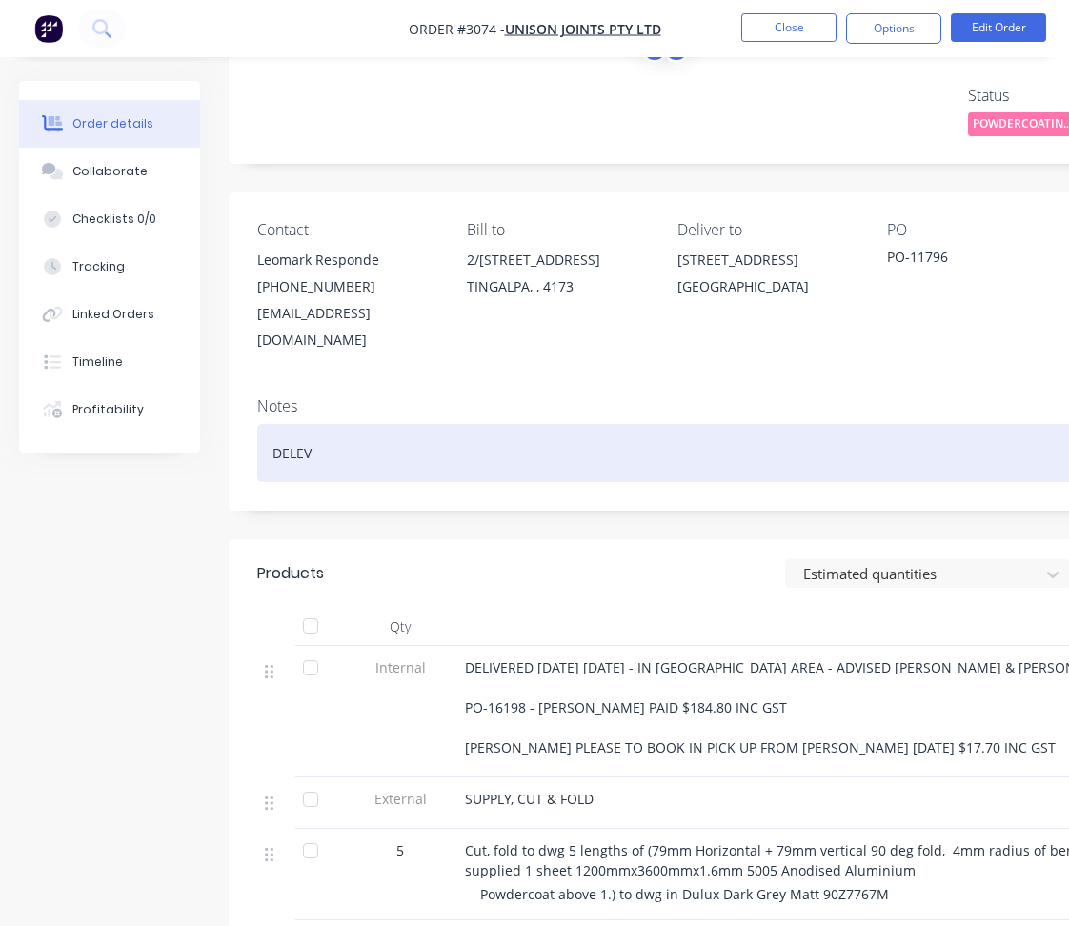 The image size is (1069, 926). Describe the element at coordinates (291, 574) in the screenshot. I see `div: Products` at that location.